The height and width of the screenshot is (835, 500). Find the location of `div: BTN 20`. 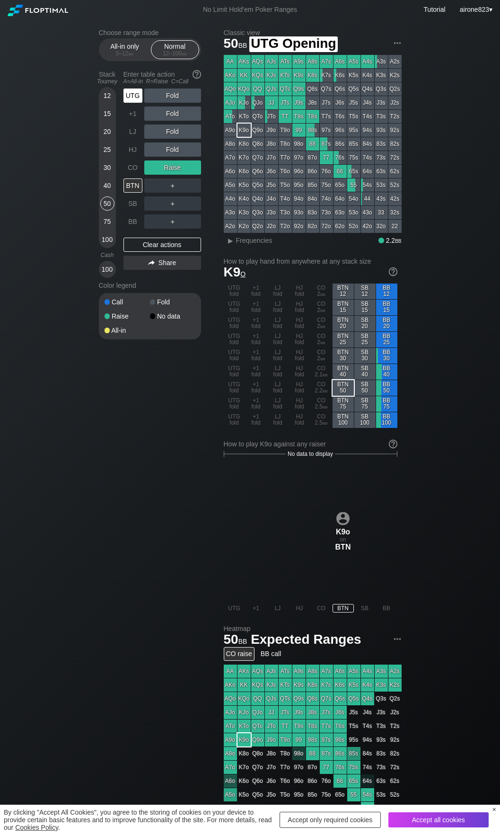

div: BTN 20 is located at coordinates (343, 323).